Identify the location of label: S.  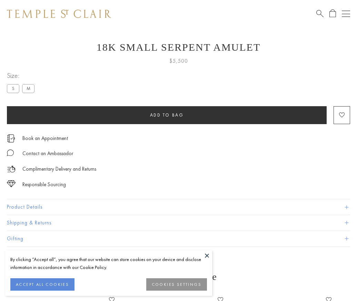
(13, 88).